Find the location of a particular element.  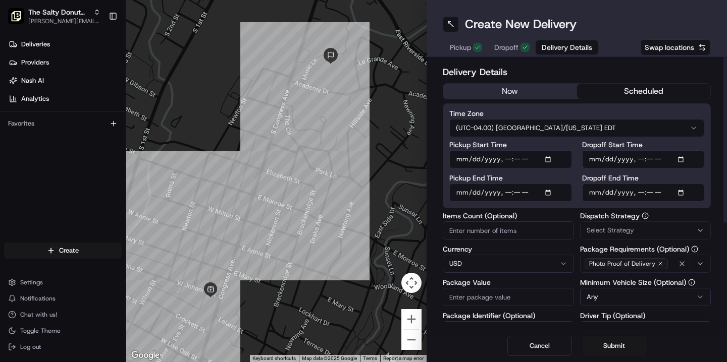

a: Analytics is located at coordinates (65, 99).